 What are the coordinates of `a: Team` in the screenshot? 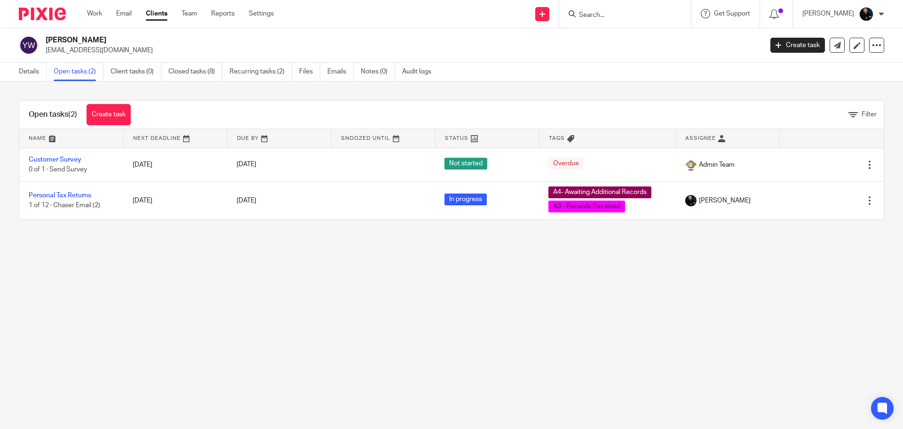 It's located at (189, 14).